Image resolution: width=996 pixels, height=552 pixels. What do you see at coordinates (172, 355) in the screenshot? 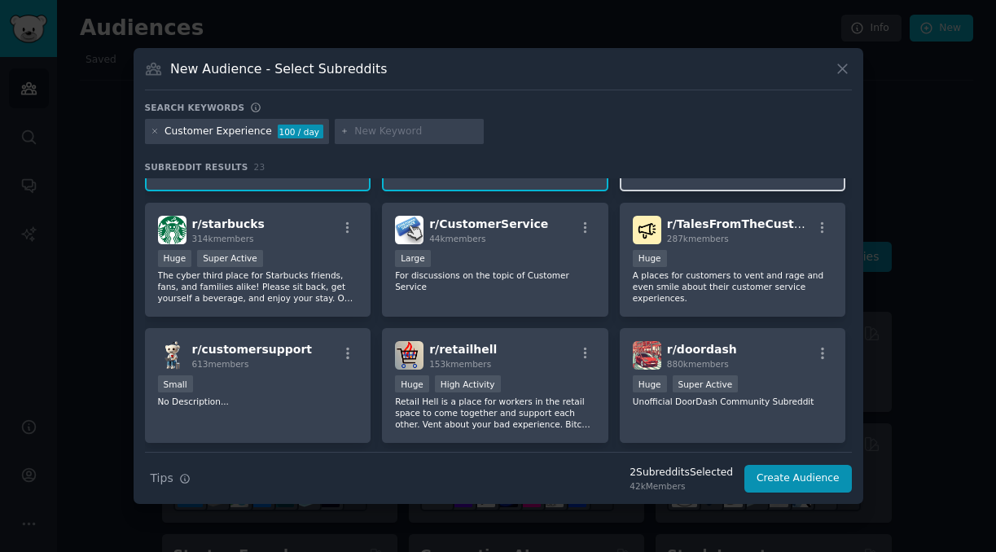
I see `img: customersupport` at bounding box center [172, 355].